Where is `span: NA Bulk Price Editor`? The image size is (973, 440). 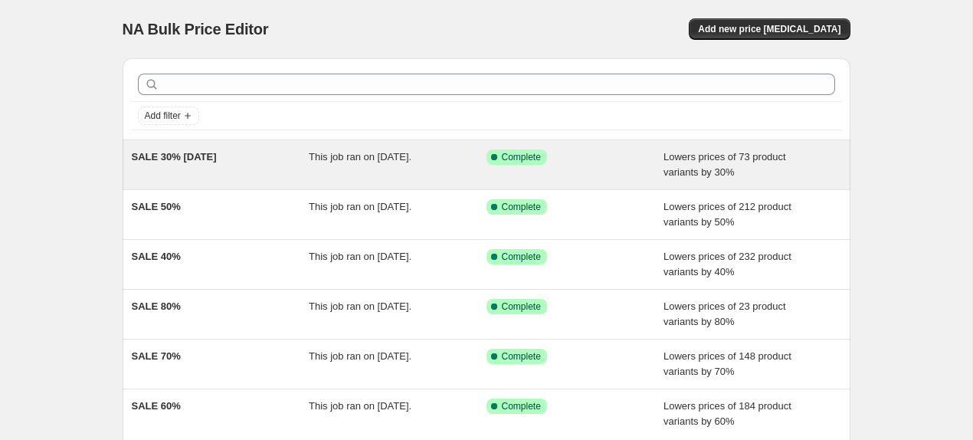
span: NA Bulk Price Editor is located at coordinates (195, 29).